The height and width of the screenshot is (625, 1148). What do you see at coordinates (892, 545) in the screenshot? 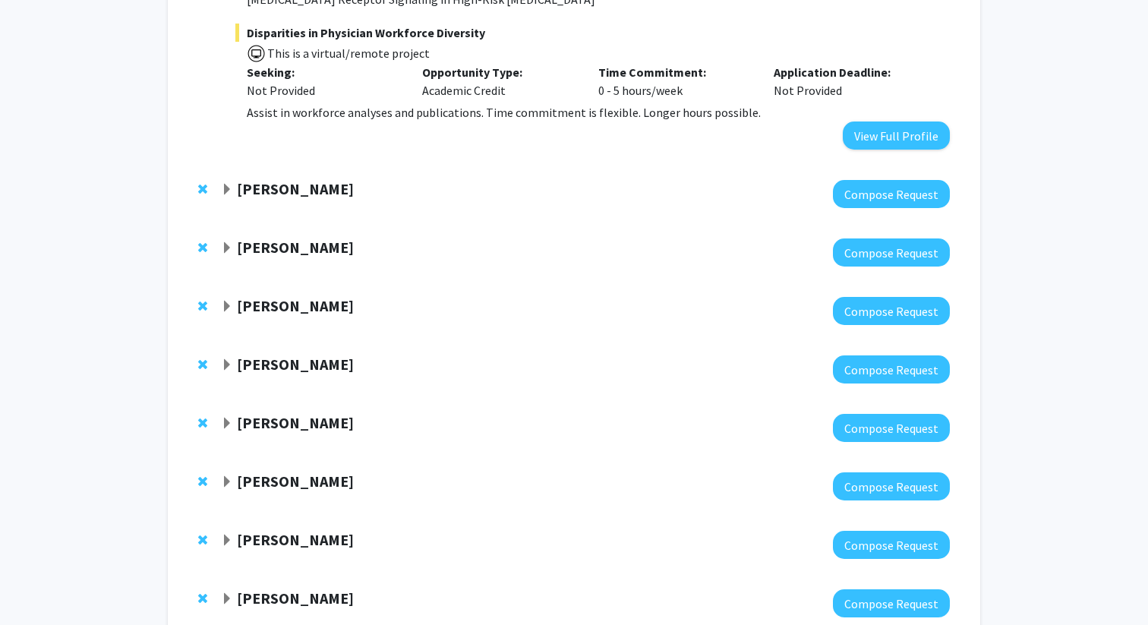
I see `button: Compose Request to Gregory Kirk` at bounding box center [892, 545].